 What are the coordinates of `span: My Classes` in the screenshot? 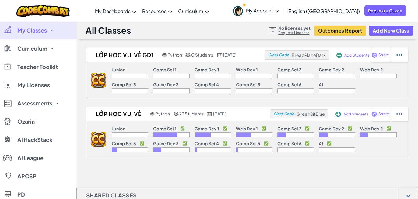 It's located at (32, 30).